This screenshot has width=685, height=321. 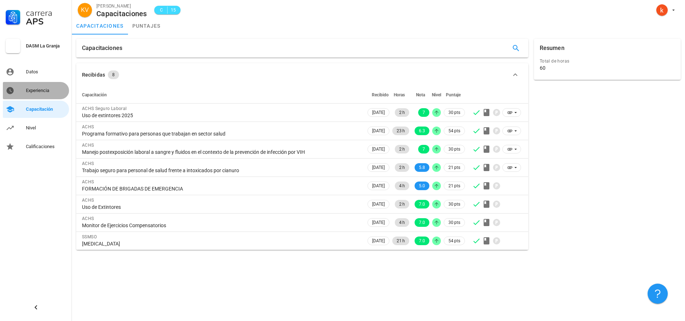 What do you see at coordinates (36, 109) in the screenshot?
I see `a: Capacitación` at bounding box center [36, 109].